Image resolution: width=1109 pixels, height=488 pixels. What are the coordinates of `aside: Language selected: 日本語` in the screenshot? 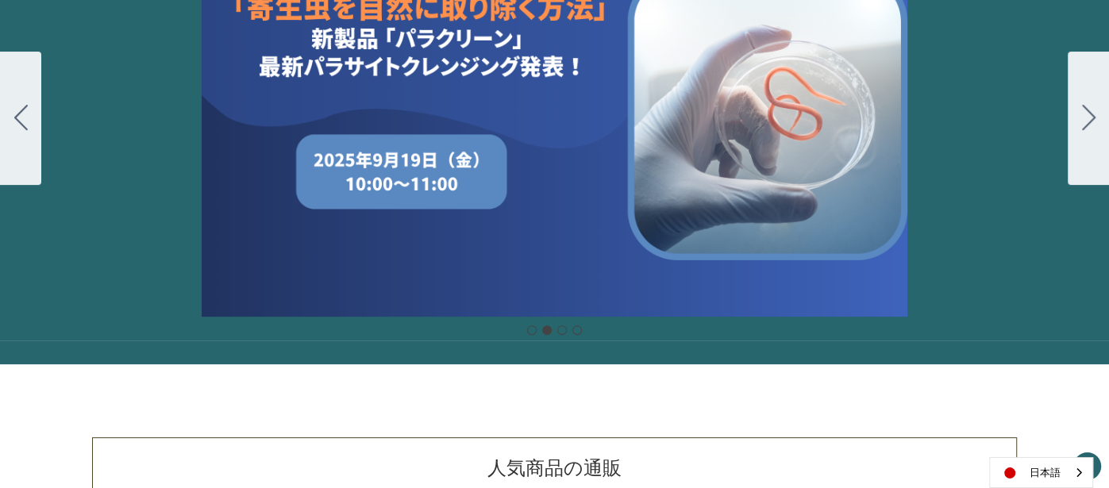 It's located at (1041, 472).